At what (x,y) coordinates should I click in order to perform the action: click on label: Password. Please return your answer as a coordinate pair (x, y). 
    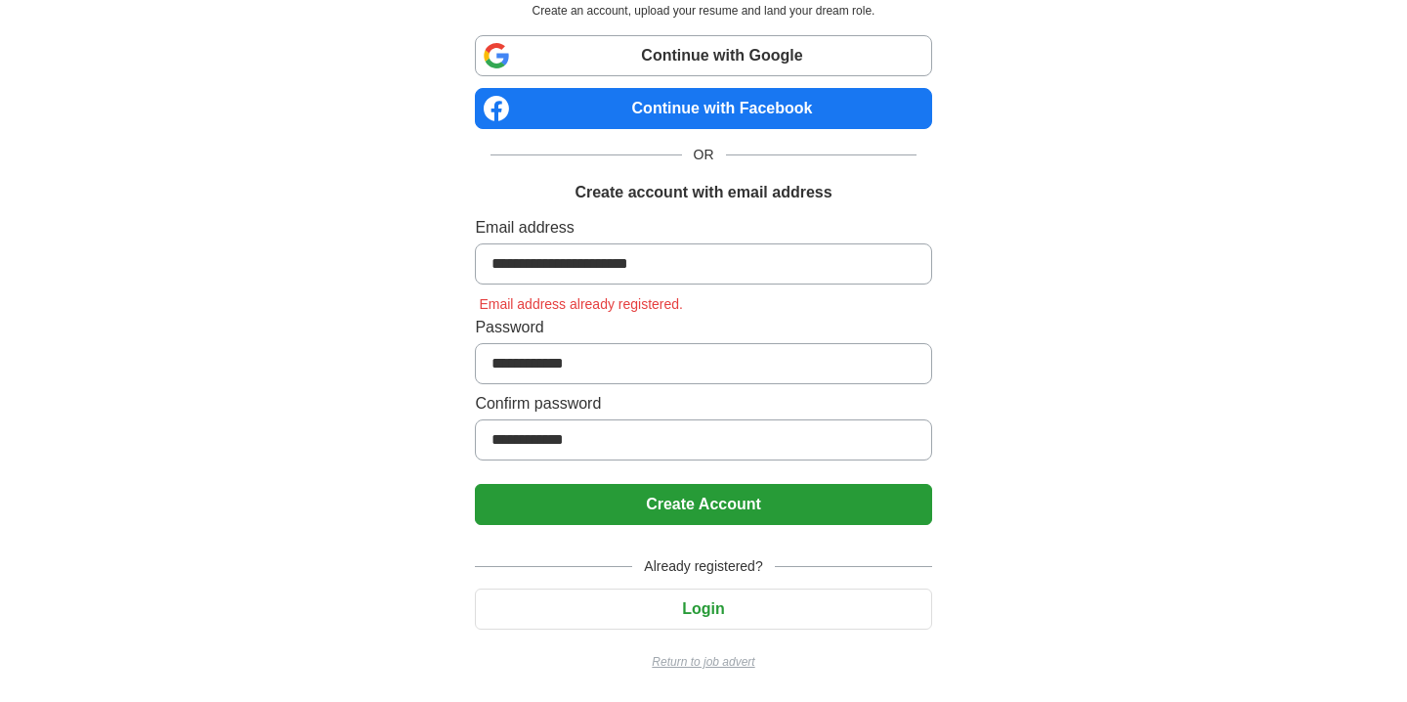
    Looking at the image, I should click on (703, 327).